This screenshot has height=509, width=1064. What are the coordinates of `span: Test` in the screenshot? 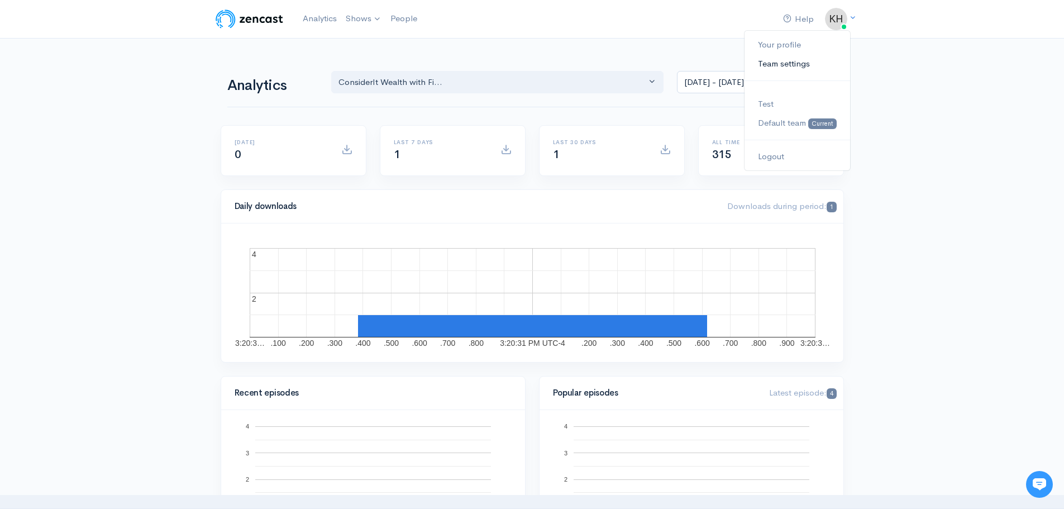 It's located at (766, 103).